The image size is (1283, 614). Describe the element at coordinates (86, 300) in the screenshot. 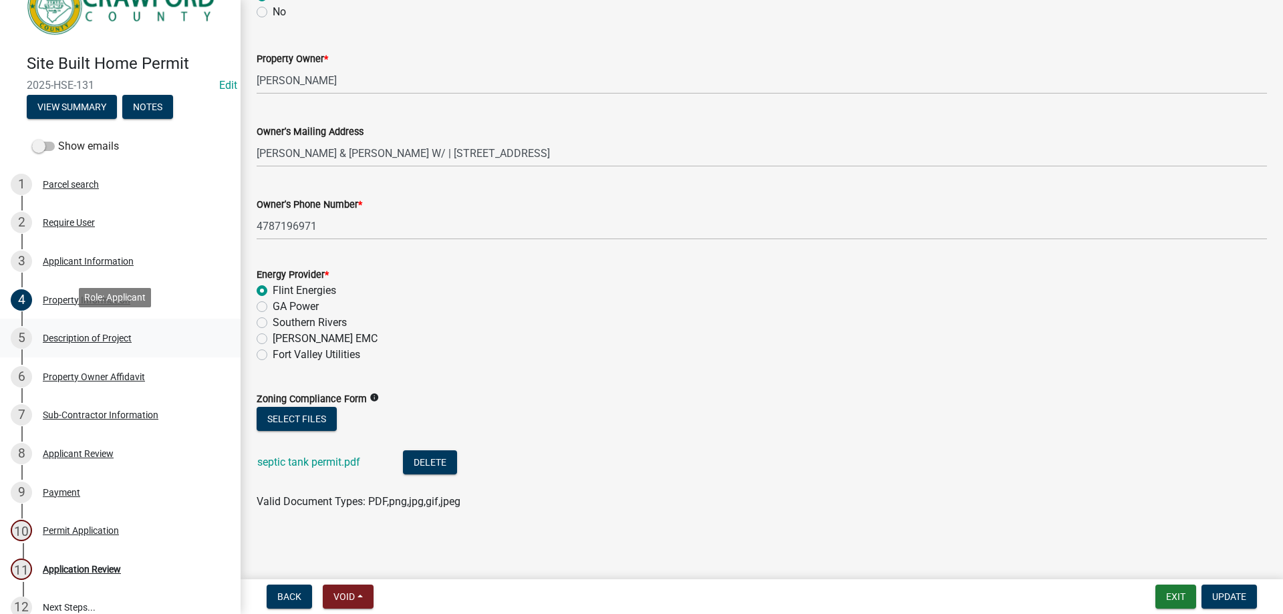

I see `div: Property Information` at that location.